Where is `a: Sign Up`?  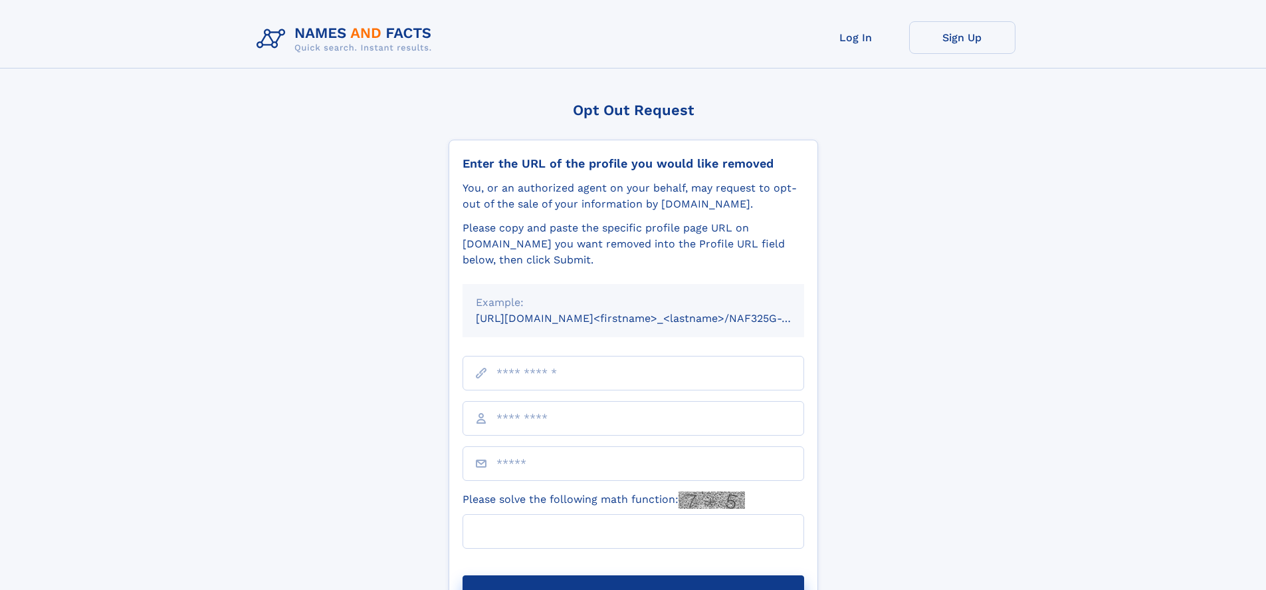
a: Sign Up is located at coordinates (962, 37).